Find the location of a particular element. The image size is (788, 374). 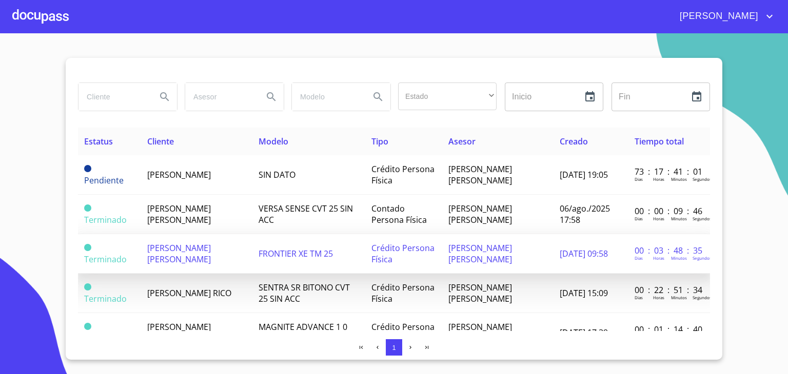

p: 00 : 22 : 51 : 34 is located at coordinates (669, 290).